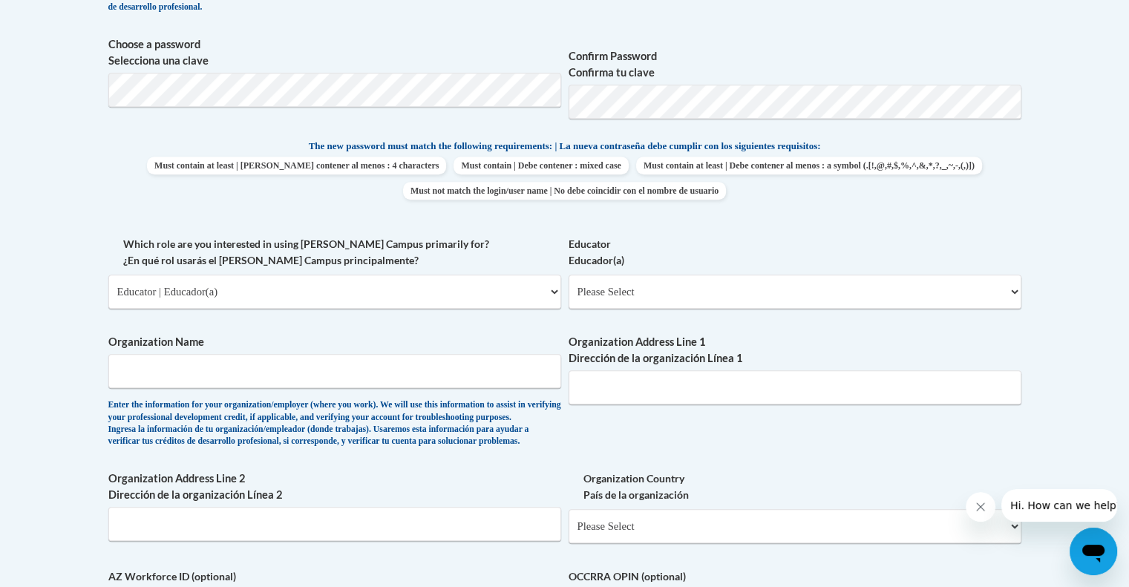  What do you see at coordinates (541, 166) in the screenshot?
I see `span: Must contain | Debe contener : mixed case` at bounding box center [541, 166].